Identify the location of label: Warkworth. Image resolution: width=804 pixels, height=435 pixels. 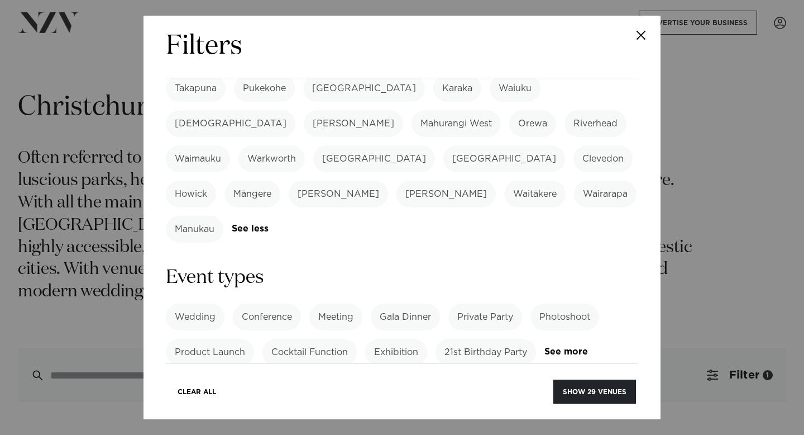
(271, 159).